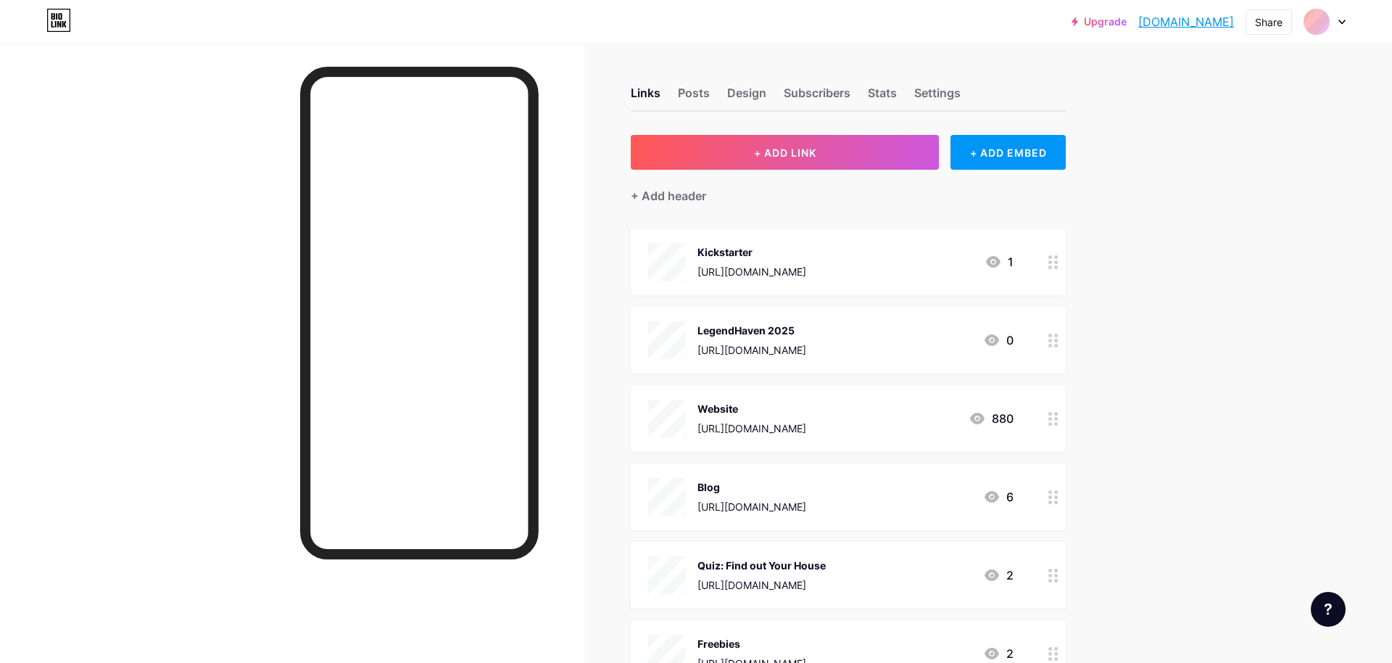 The image size is (1392, 663). What do you see at coordinates (694, 97) in the screenshot?
I see `div: Posts` at bounding box center [694, 97].